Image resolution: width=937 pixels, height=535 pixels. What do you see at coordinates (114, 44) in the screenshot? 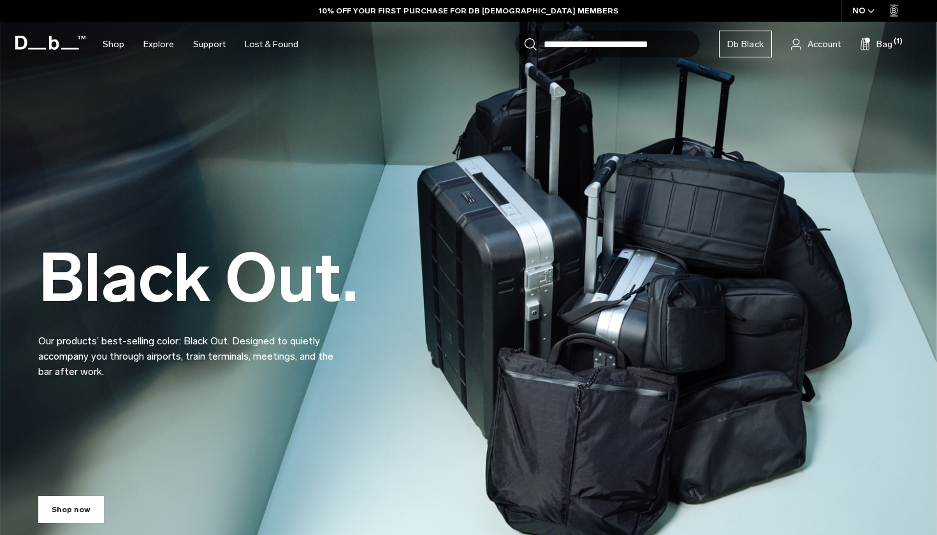
I see `a: Shop` at bounding box center [114, 44].